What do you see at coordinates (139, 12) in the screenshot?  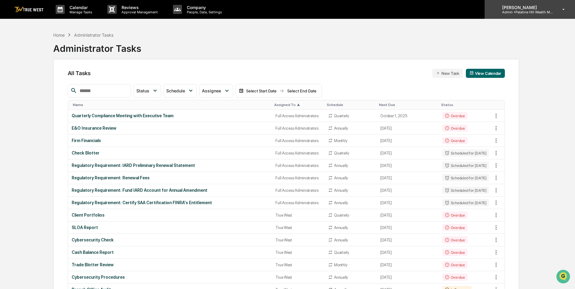 I see `p: Approval Management` at bounding box center [139, 12].